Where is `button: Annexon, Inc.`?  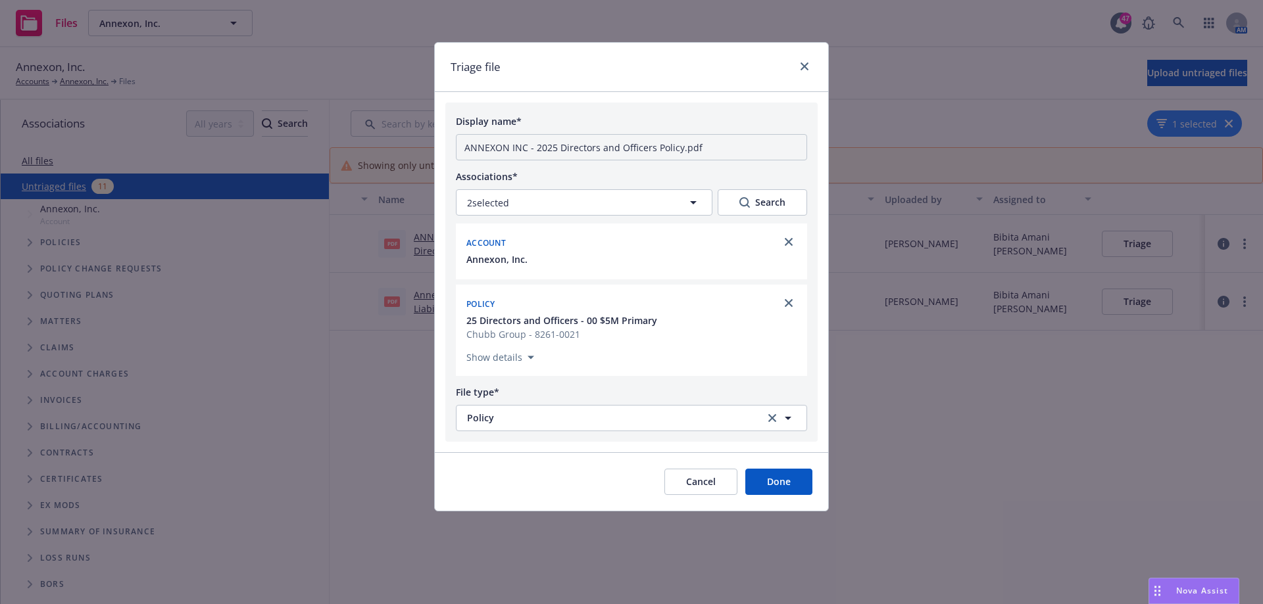 button: Annexon, Inc. is located at coordinates (496, 259).